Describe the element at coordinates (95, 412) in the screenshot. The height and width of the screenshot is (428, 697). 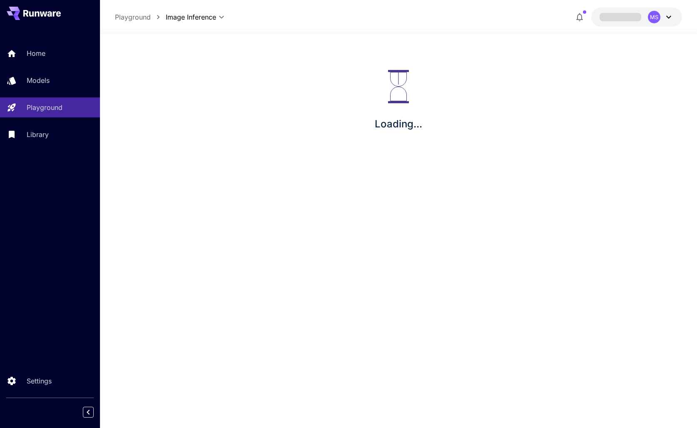
I see `div: Collapse sidebar` at that location.